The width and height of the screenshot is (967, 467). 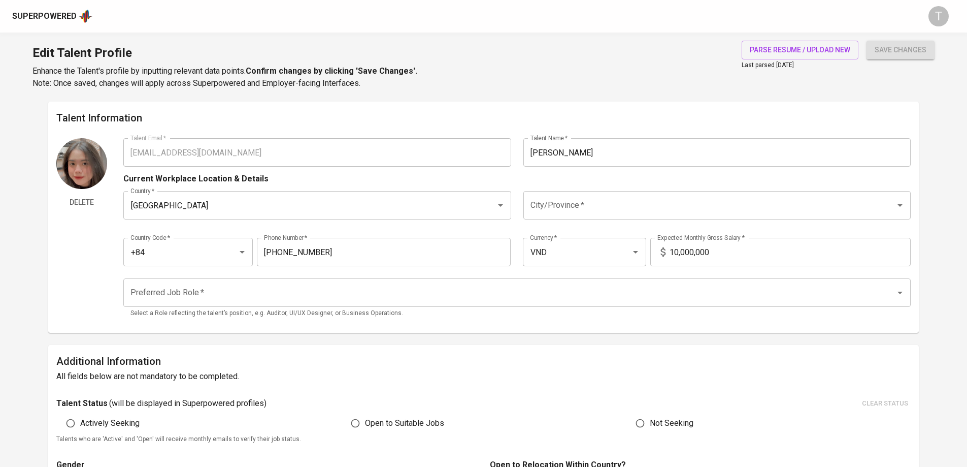 What do you see at coordinates (901, 50) in the screenshot?
I see `span: save changes` at bounding box center [901, 50].